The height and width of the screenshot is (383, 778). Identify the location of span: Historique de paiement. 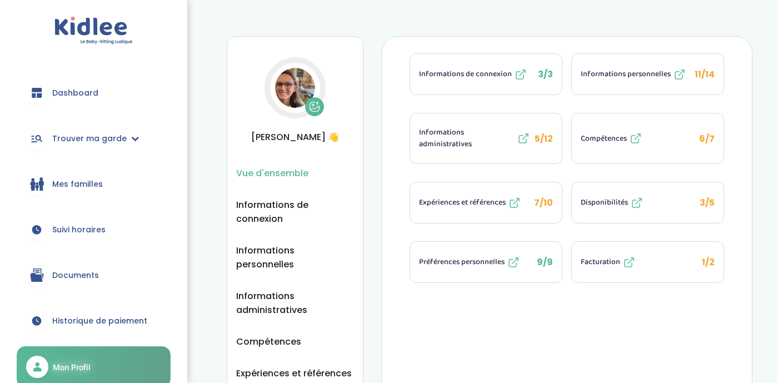
(99, 321).